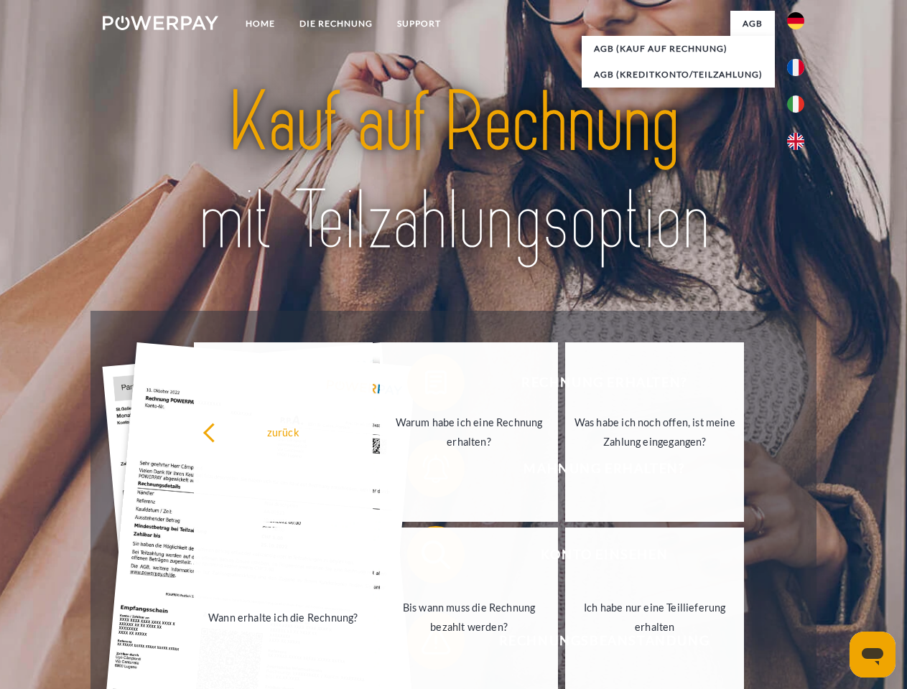  I want to click on a: AGB (Kreditkonto/Teilzahlung), so click(678, 75).